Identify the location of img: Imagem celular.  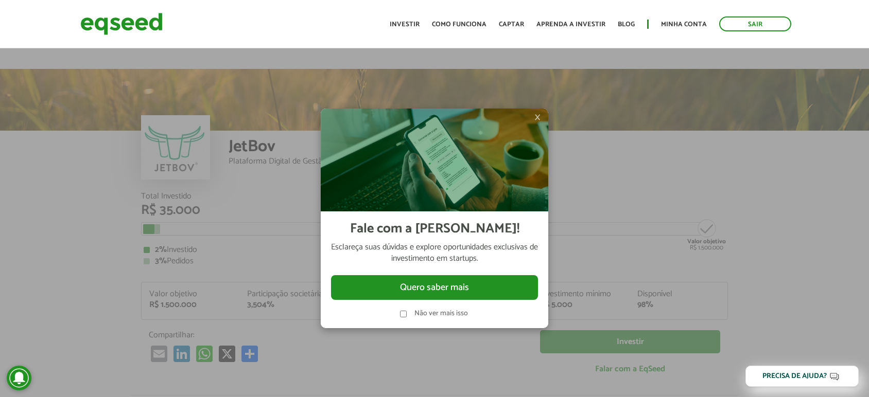
(434, 160).